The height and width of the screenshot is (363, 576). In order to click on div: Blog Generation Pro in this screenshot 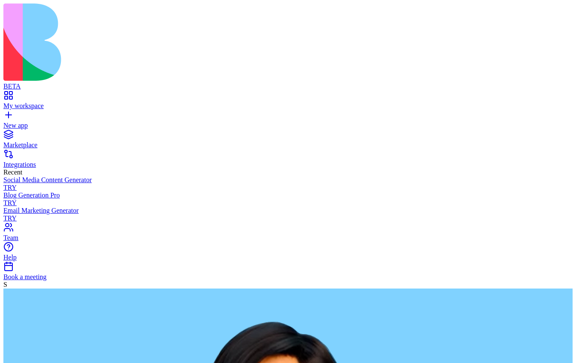, I will do `click(288, 195)`.